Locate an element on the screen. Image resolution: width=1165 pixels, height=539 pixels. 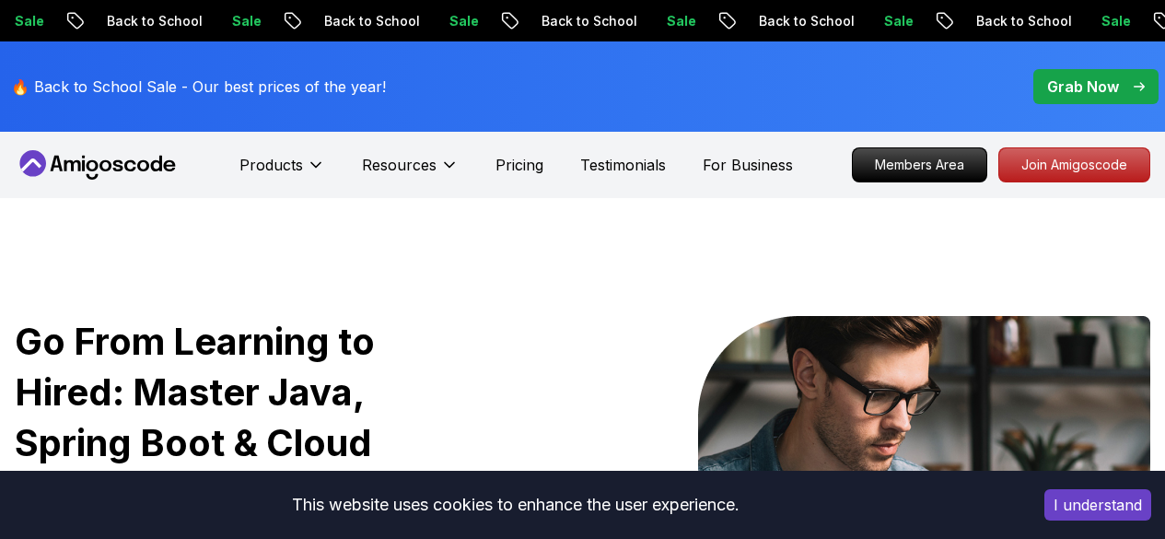
p: Products is located at coordinates (271, 165).